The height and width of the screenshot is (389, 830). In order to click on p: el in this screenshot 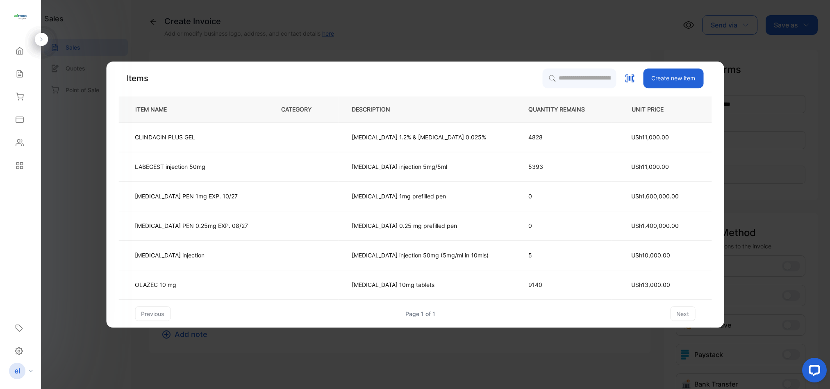, I will do `click(17, 371)`.